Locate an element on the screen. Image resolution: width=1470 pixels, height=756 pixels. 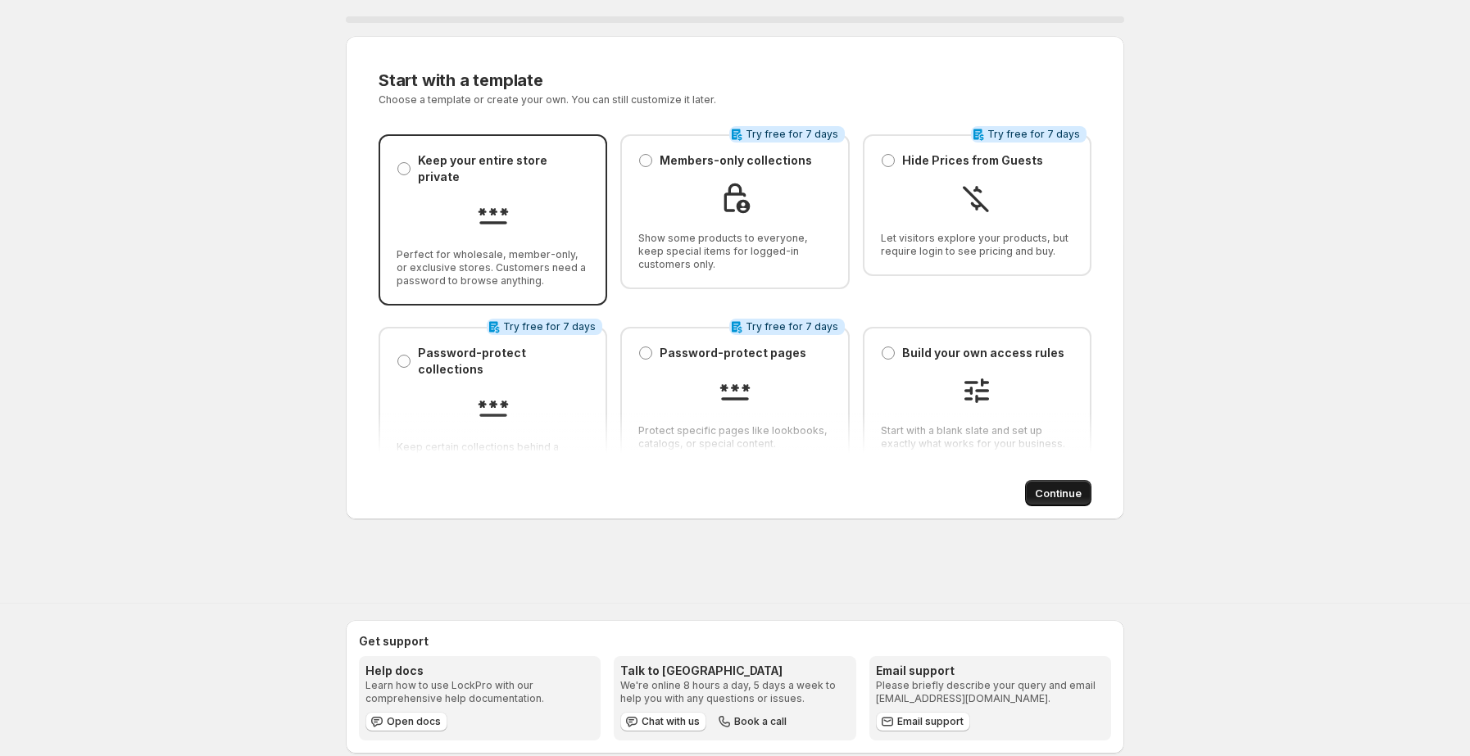
p: Password-protect collections is located at coordinates (503, 361).